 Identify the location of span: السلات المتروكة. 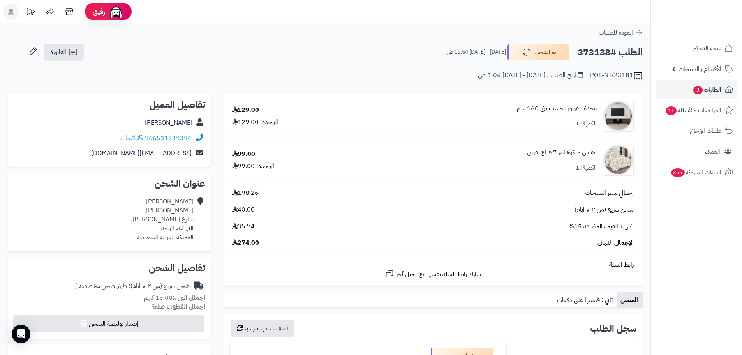
(696, 172).